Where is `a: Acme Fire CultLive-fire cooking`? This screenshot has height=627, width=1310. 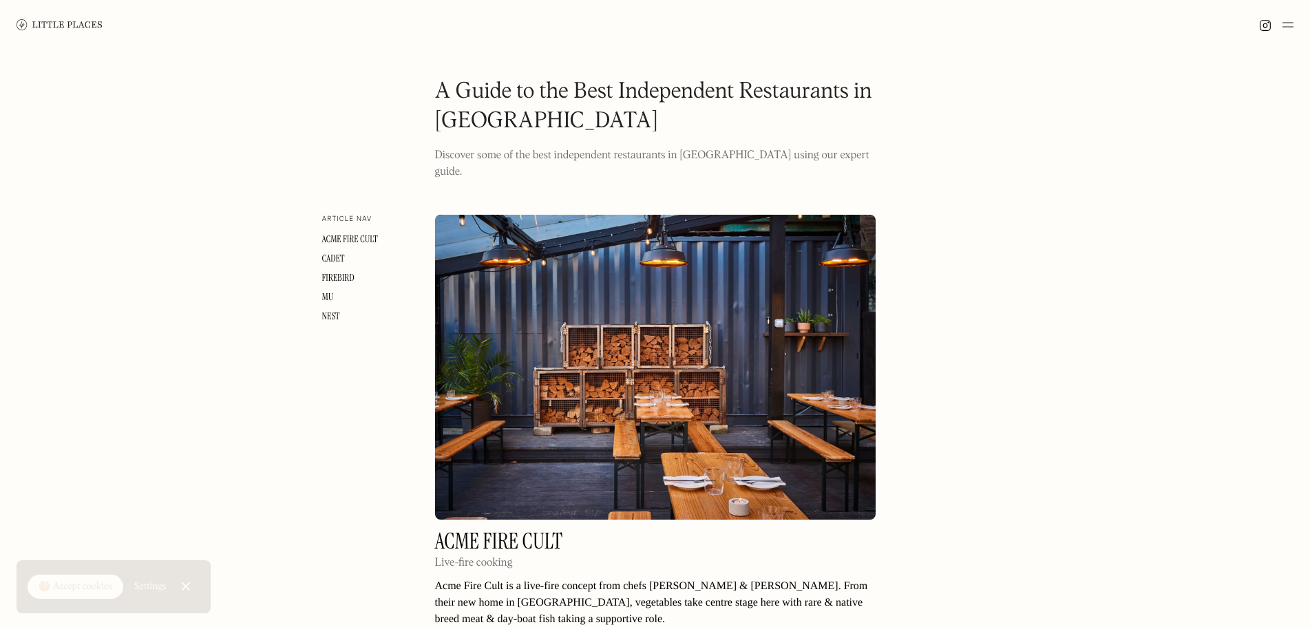 a: Acme Fire CultLive-fire cooking is located at coordinates (499, 554).